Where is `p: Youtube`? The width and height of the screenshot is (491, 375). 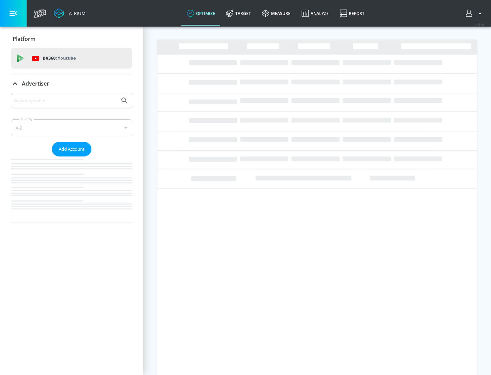 p: Youtube is located at coordinates (67, 58).